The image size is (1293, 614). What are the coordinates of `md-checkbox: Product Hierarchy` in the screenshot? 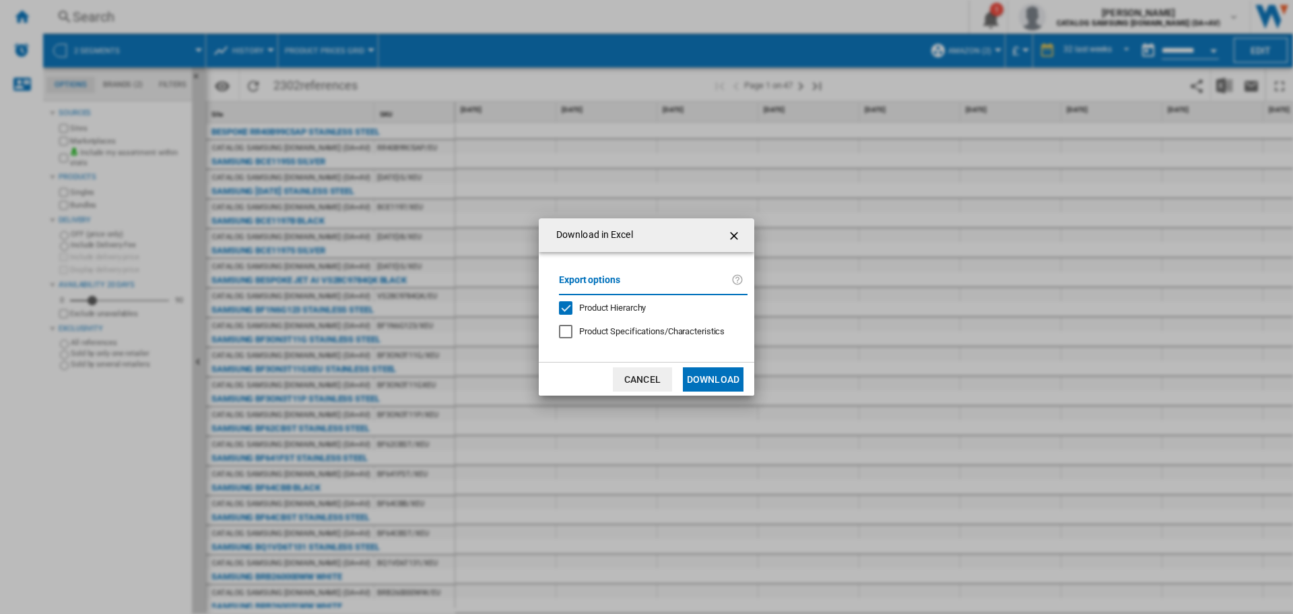 It's located at (648, 308).